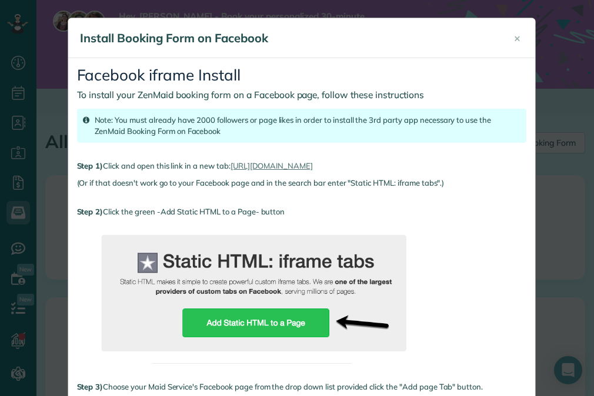  What do you see at coordinates (90, 212) in the screenshot?
I see `strong: Step 2)` at bounding box center [90, 212].